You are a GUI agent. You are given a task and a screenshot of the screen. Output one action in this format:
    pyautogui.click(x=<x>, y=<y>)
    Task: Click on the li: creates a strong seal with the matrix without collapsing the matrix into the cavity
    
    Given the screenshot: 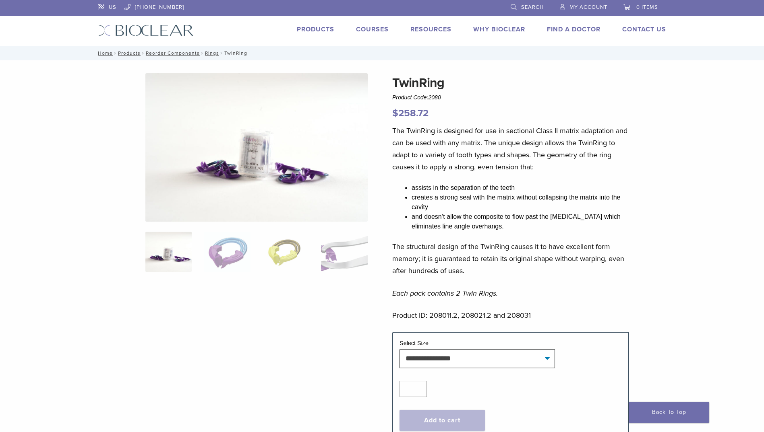 What is the action you would take?
    pyautogui.click(x=520, y=202)
    